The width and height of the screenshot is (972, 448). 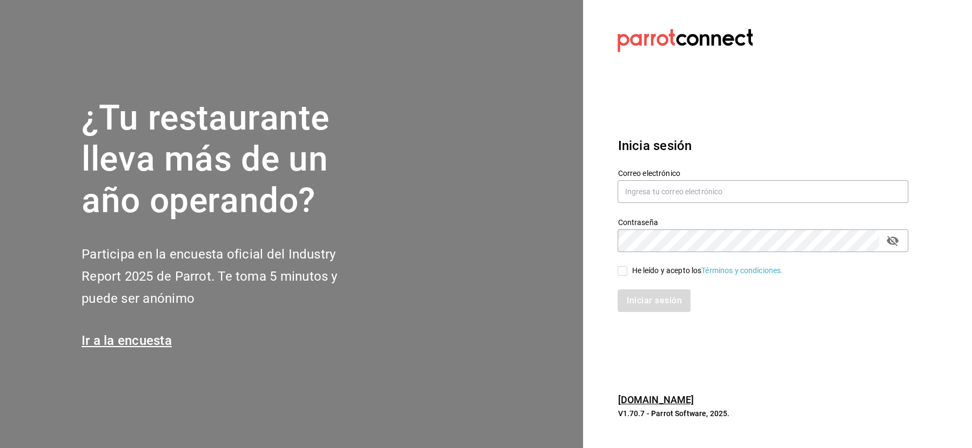 What do you see at coordinates (763, 173) in the screenshot?
I see `label: Correo electrónico` at bounding box center [763, 173].